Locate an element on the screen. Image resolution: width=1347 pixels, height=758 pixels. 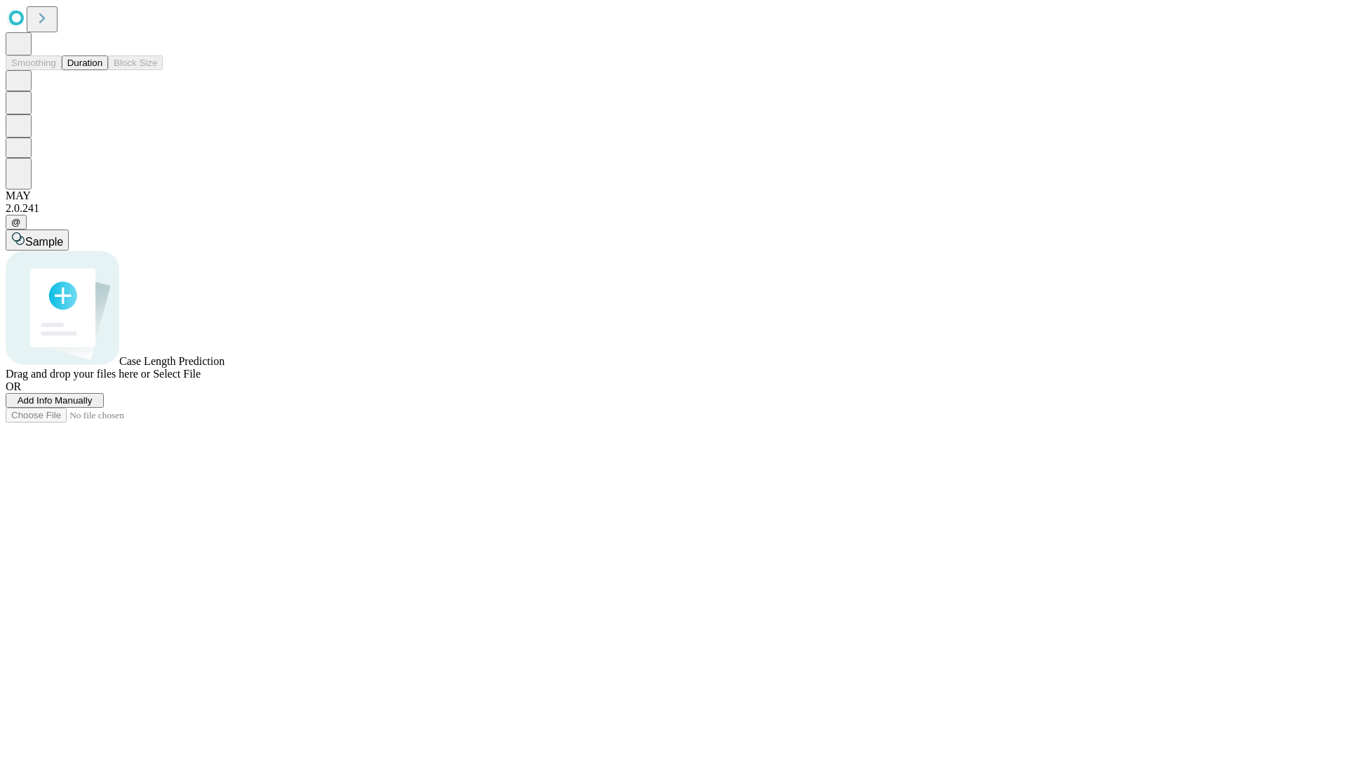
div: 2.0.241 is located at coordinates (673, 208).